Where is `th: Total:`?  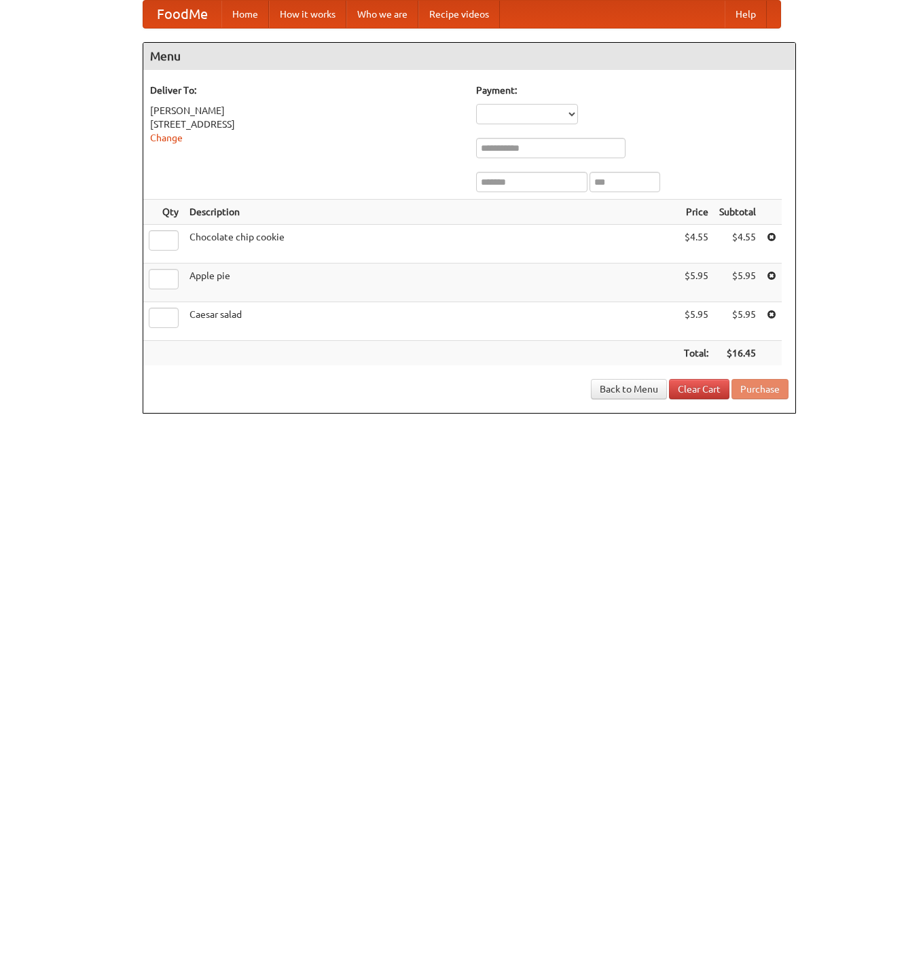 th: Total: is located at coordinates (696, 353).